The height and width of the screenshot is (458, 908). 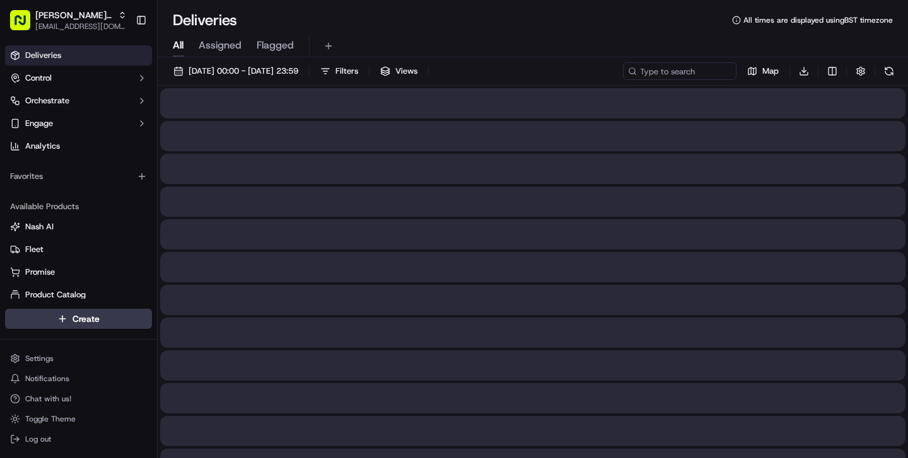 I want to click on button: Views, so click(x=398, y=71).